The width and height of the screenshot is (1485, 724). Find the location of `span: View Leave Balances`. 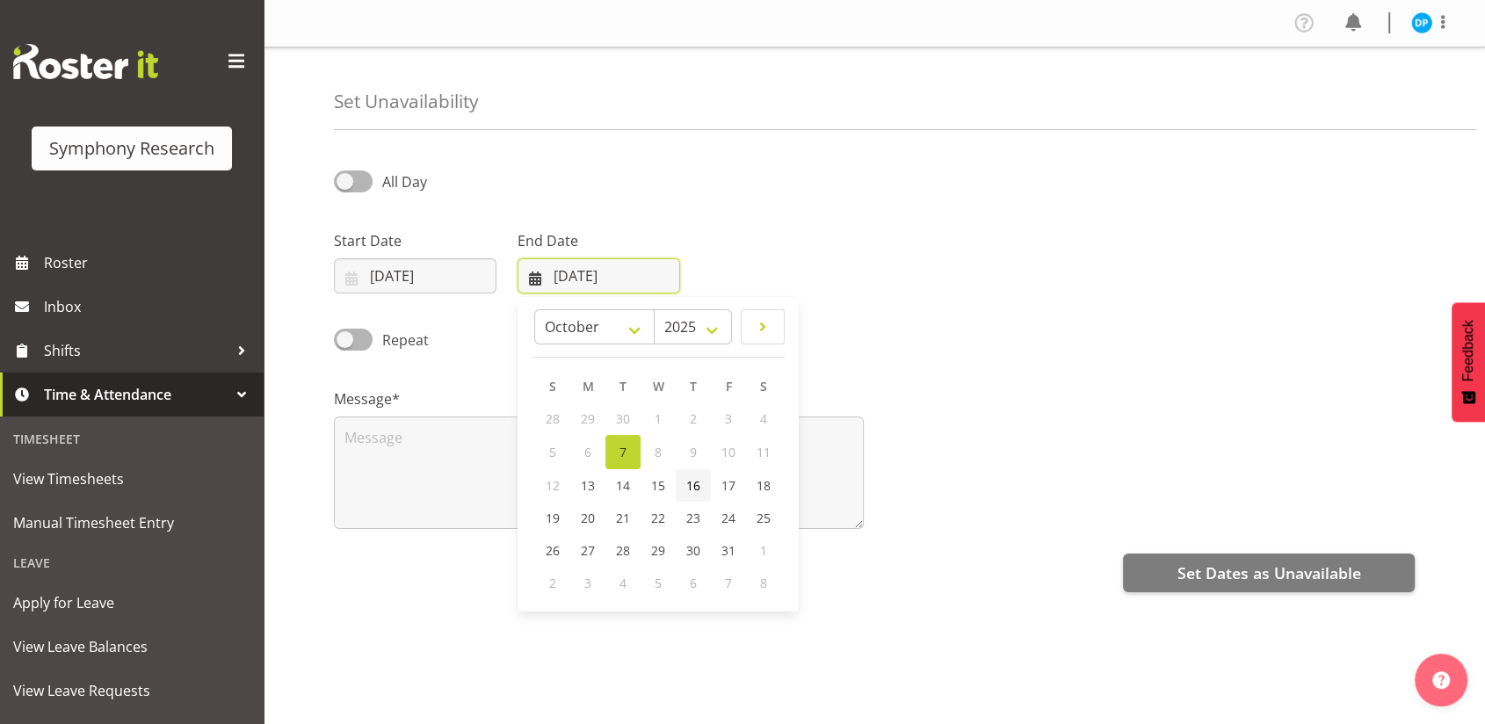

span: View Leave Balances is located at coordinates (132, 647).